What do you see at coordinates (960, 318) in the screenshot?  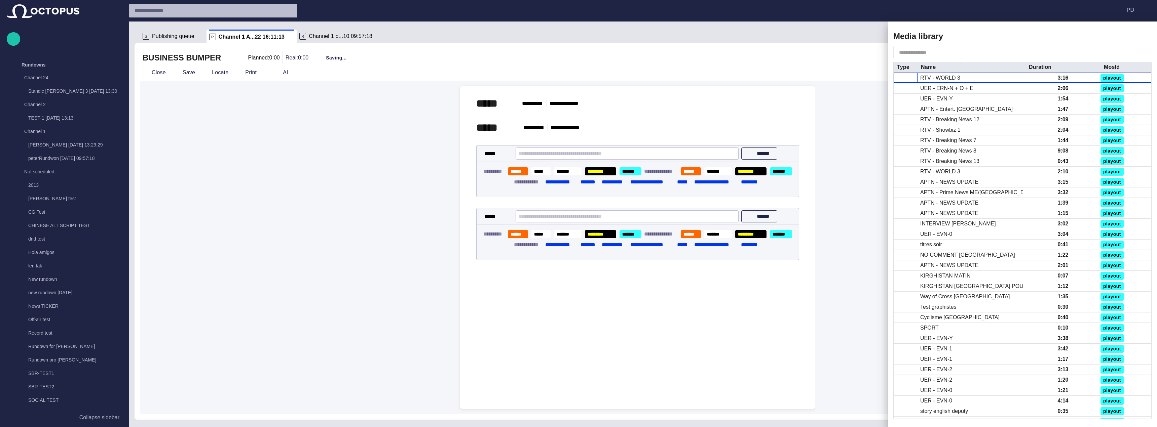 I see `div: Cyclisme Italie` at bounding box center [960, 318].